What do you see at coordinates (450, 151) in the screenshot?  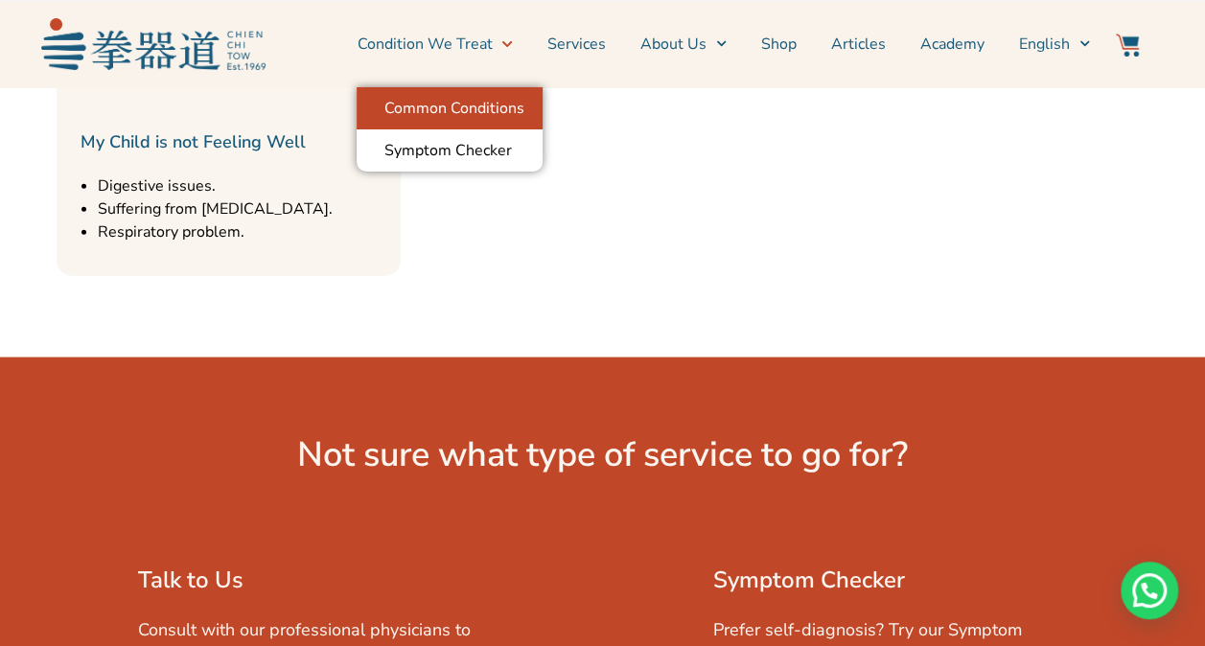 I see `a: Symptom Checker` at bounding box center [450, 151].